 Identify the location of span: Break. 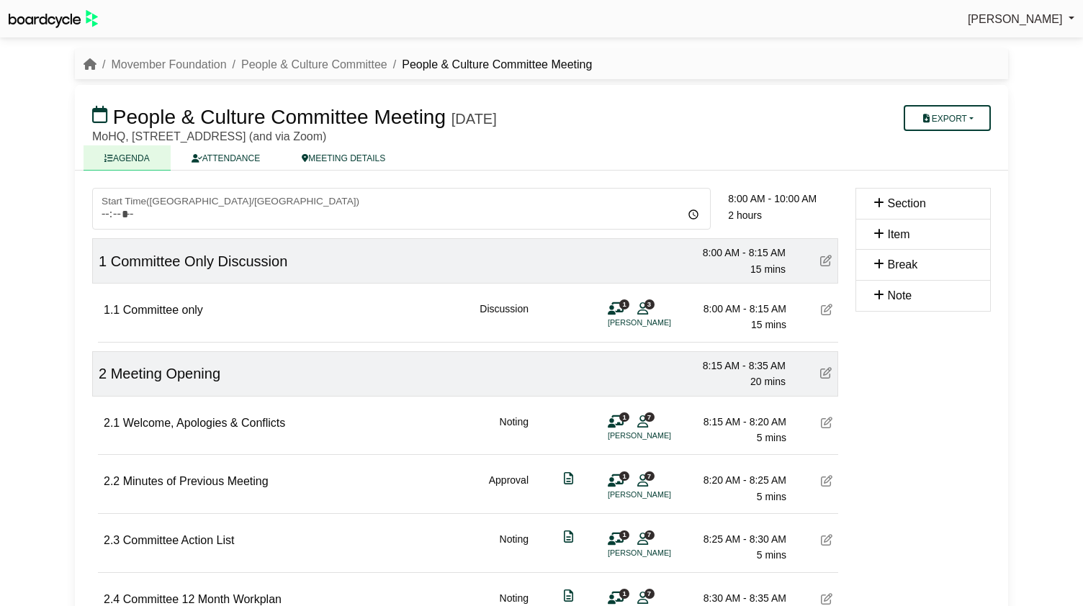
(902, 264).